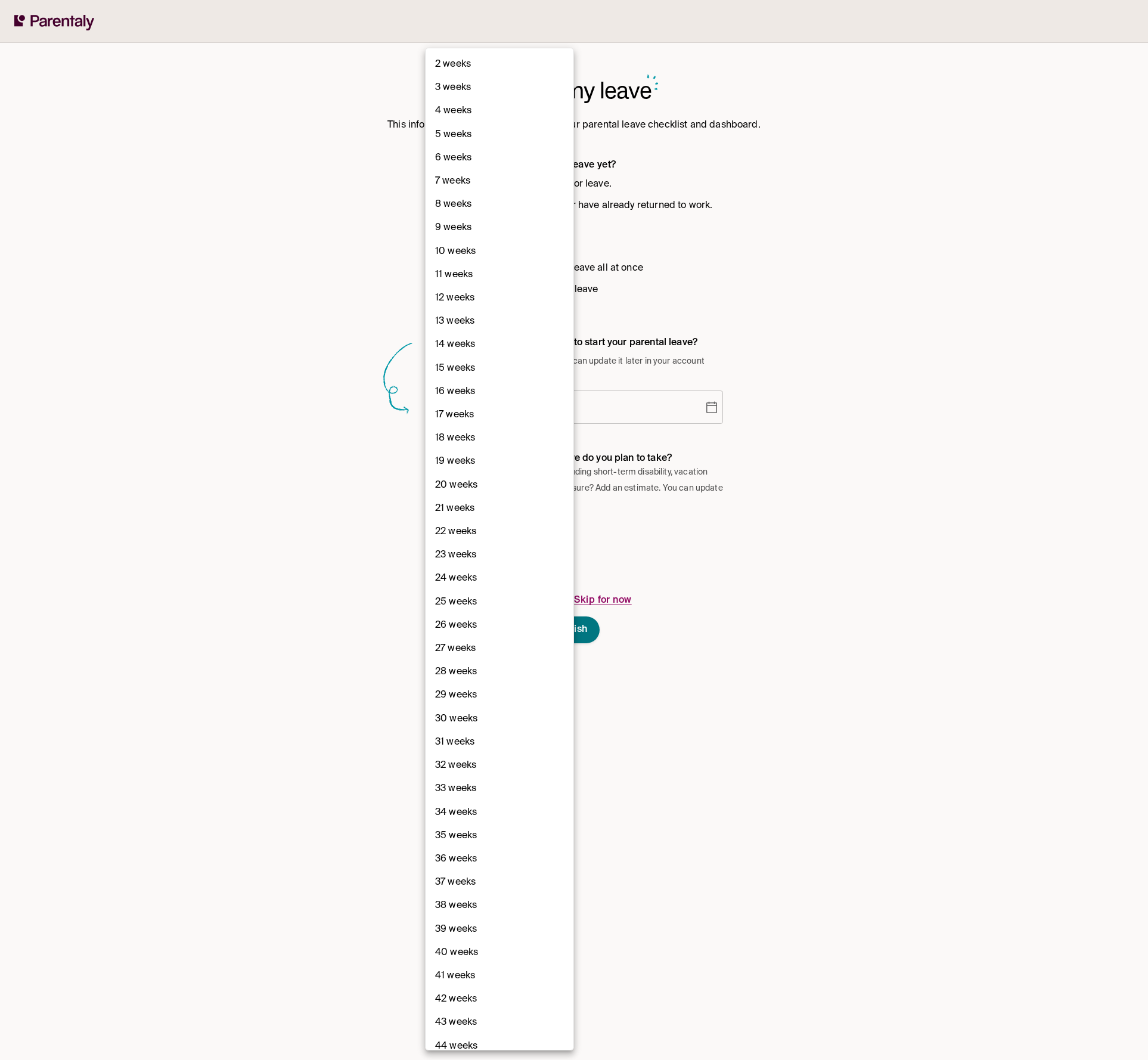 This screenshot has width=1148, height=1060. What do you see at coordinates (499, 649) in the screenshot?
I see `li: 27 weeks` at bounding box center [499, 649].